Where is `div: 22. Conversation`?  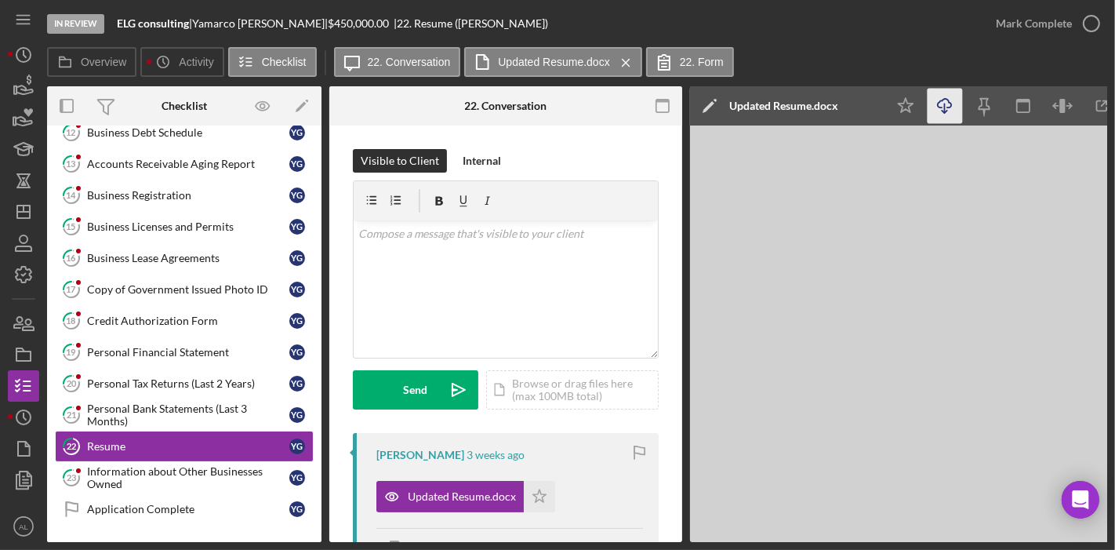
div: 22. Conversation is located at coordinates (506, 106).